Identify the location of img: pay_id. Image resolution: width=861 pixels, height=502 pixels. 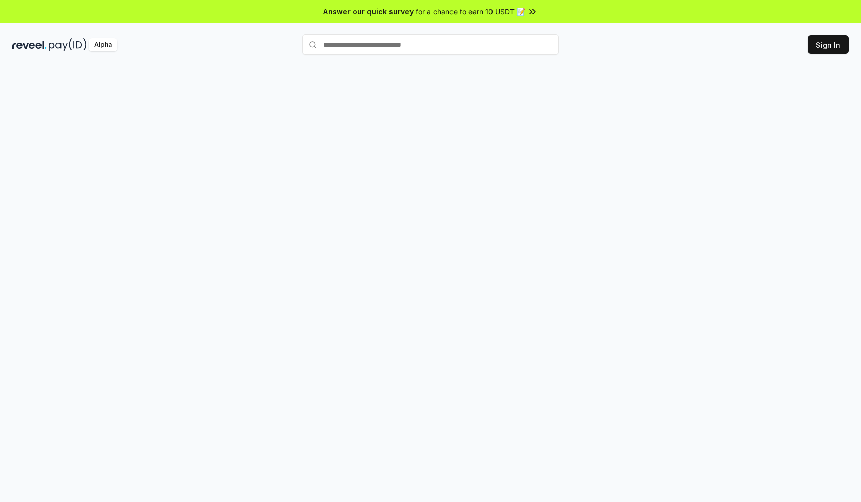
(68, 45).